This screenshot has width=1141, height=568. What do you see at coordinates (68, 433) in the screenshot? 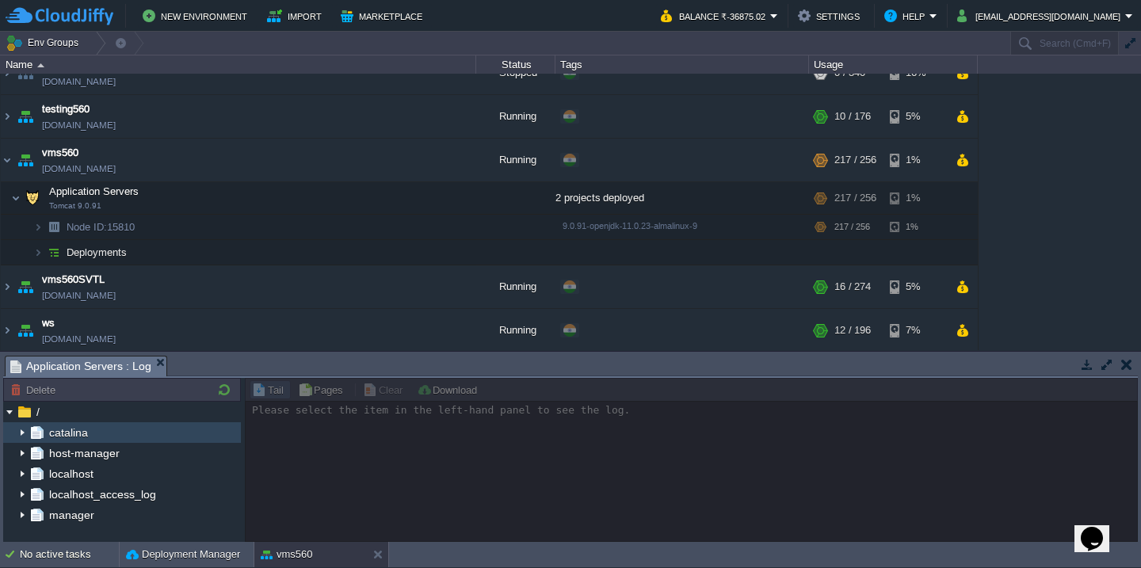
I see `a: catalina` at bounding box center [68, 433].